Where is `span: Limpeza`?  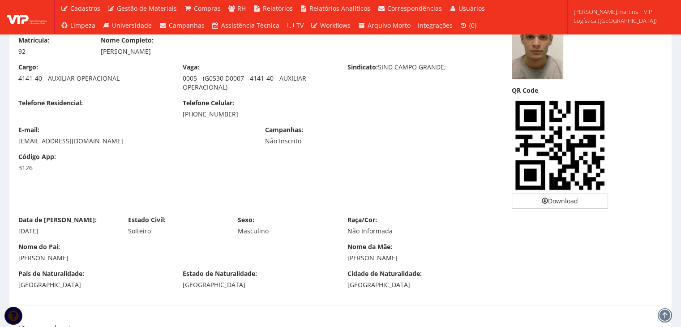
span: Limpeza is located at coordinates (83, 25).